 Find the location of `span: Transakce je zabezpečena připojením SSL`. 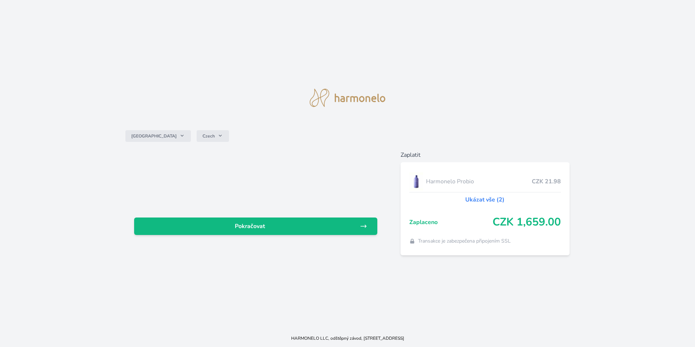

span: Transakce je zabezpečena připojením SSL is located at coordinates (464, 241).